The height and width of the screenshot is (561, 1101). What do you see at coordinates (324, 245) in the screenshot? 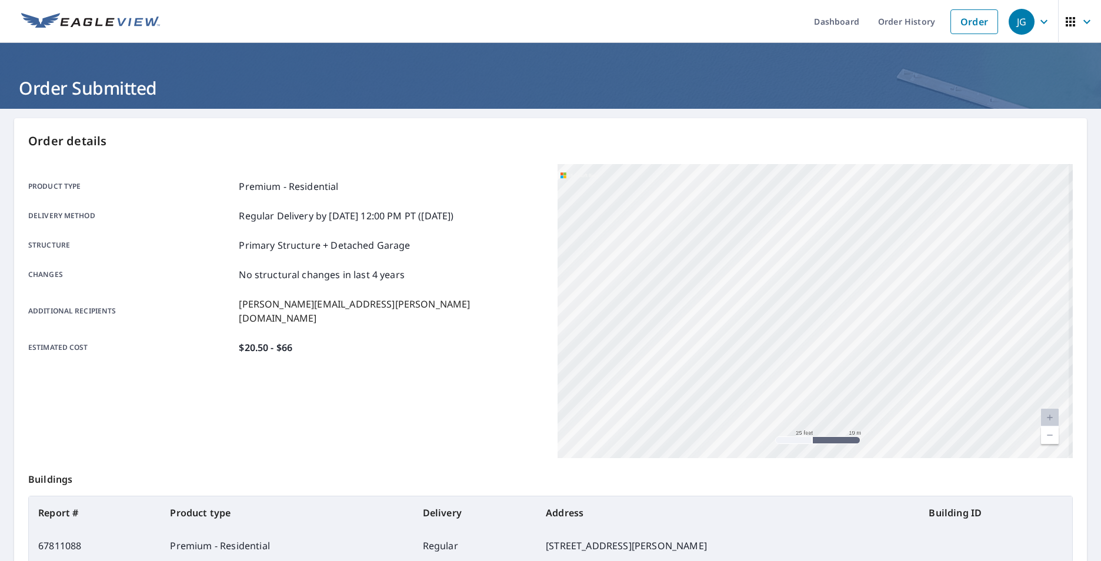
I see `p: Primary Structure + Detached Garage` at bounding box center [324, 245].